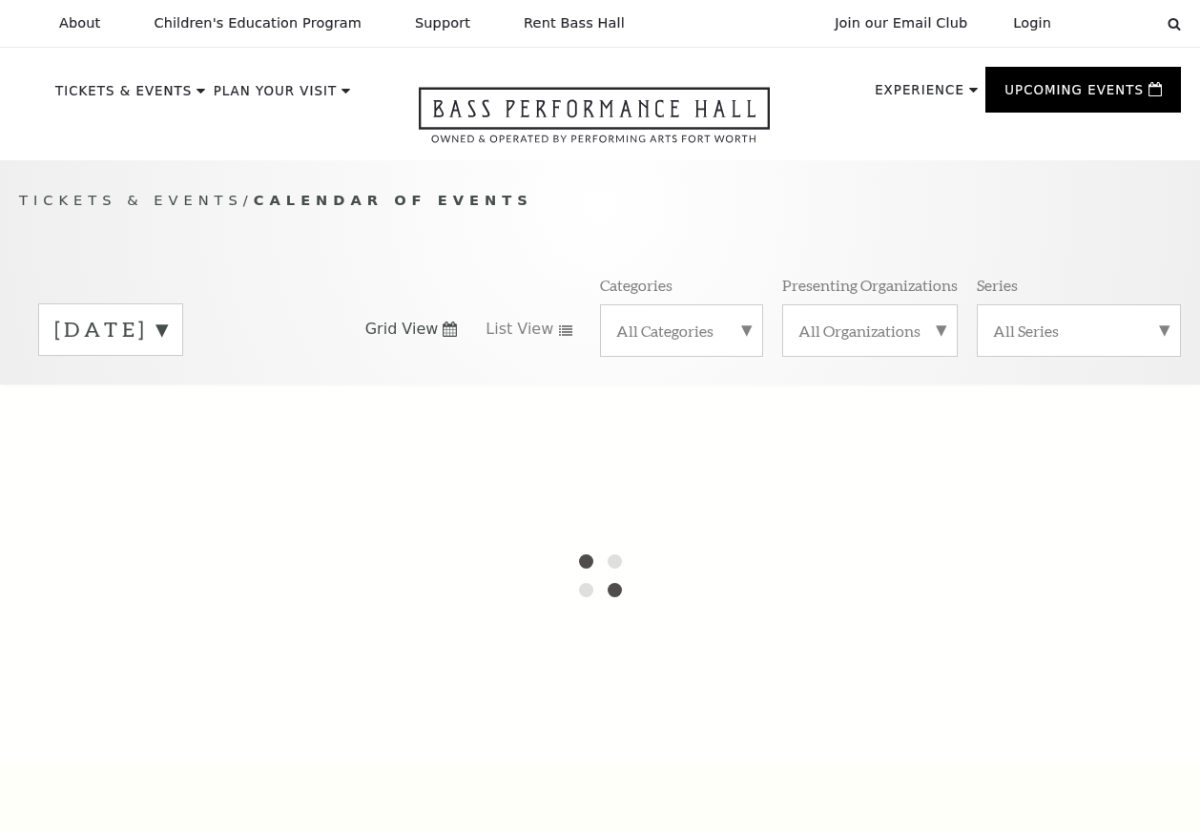  What do you see at coordinates (870, 330) in the screenshot?
I see `label: All Organizations` at bounding box center [870, 330].